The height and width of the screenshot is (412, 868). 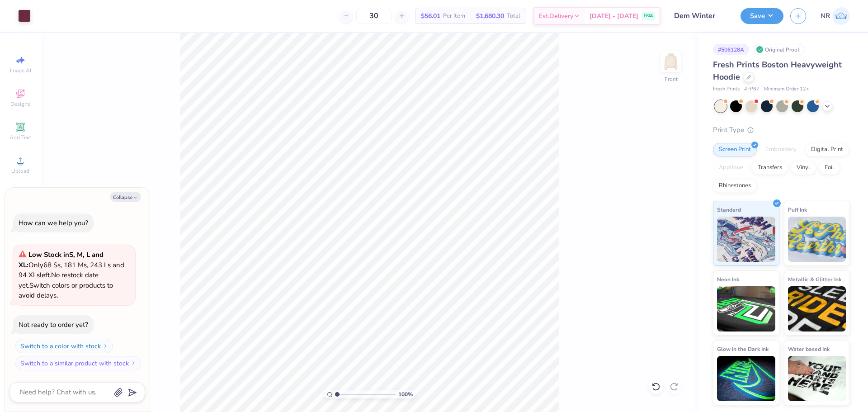 What do you see at coordinates (78, 363) in the screenshot?
I see `button: Switch to a similar product with stock` at bounding box center [78, 363].